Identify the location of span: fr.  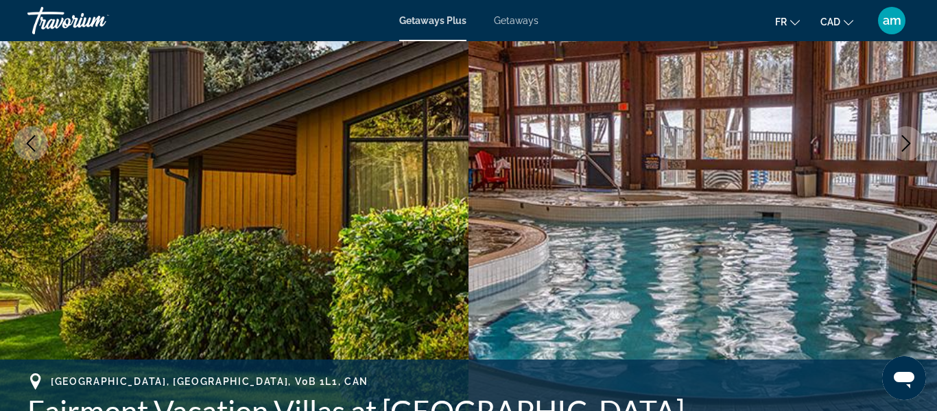
(780, 22).